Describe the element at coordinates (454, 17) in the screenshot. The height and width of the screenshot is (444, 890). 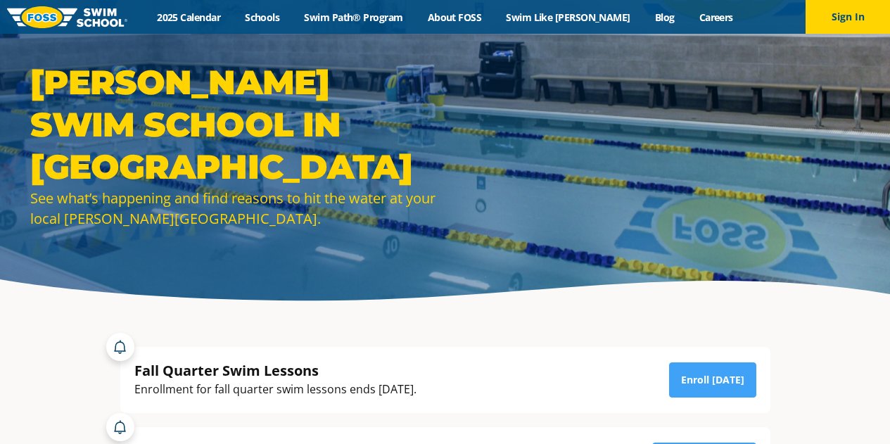
I see `a: About FOSS` at that location.